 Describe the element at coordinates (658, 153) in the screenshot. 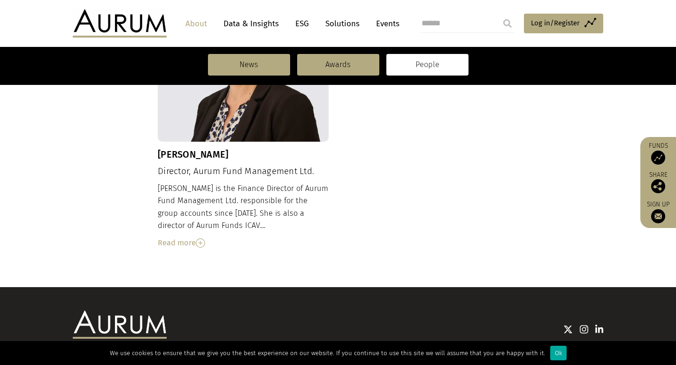

I see `a: Funds` at that location.